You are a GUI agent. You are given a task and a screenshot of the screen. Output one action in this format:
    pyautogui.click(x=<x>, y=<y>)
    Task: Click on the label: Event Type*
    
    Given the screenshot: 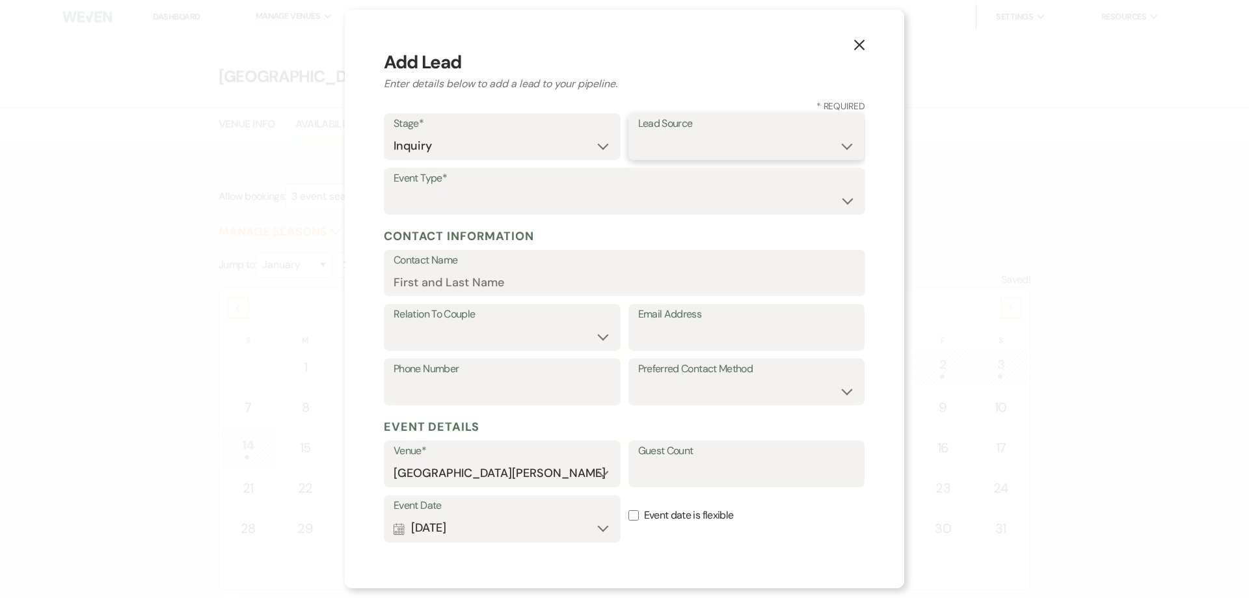 What is the action you would take?
    pyautogui.click(x=624, y=178)
    